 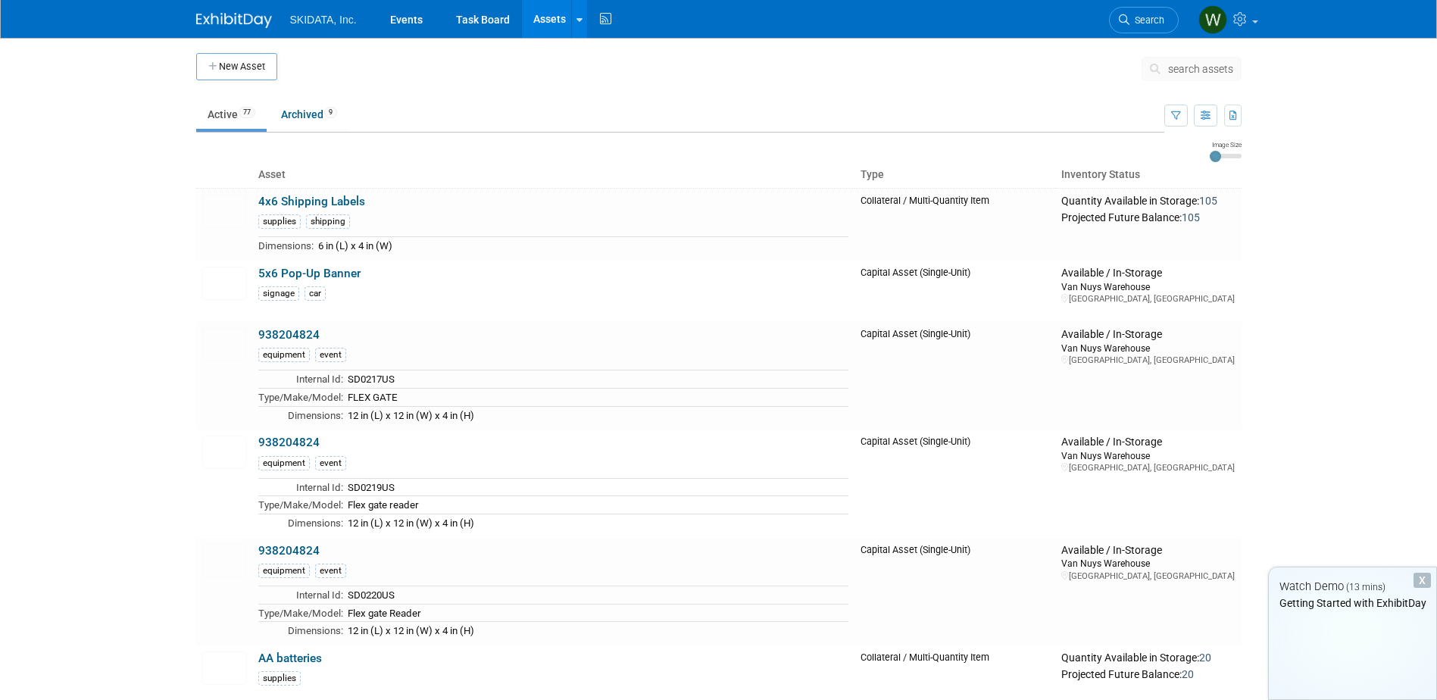 I want to click on div: Image Size, so click(x=1225, y=145).